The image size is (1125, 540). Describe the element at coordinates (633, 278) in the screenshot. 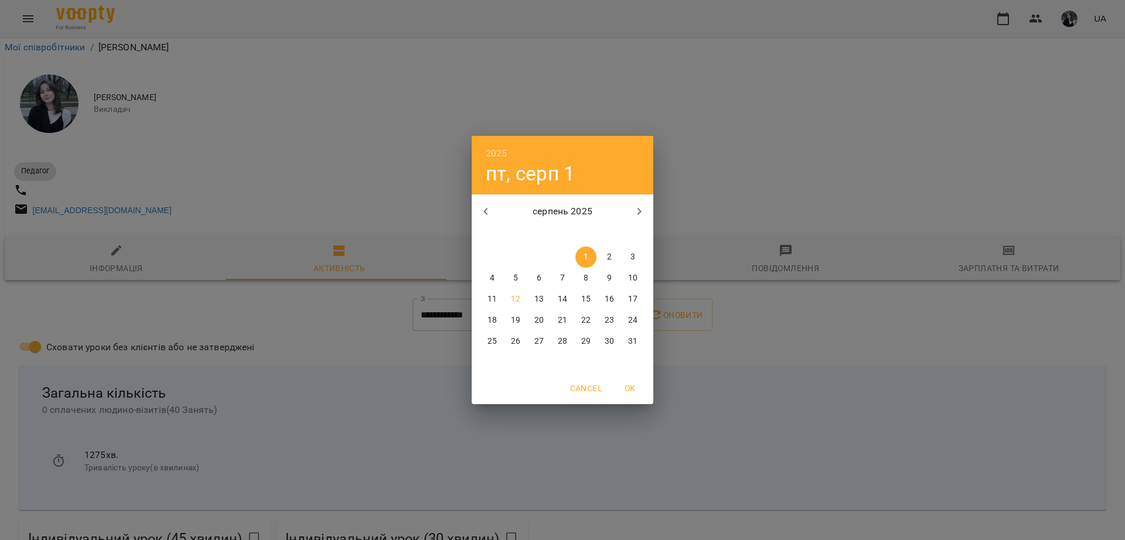

I see `p: 10` at that location.